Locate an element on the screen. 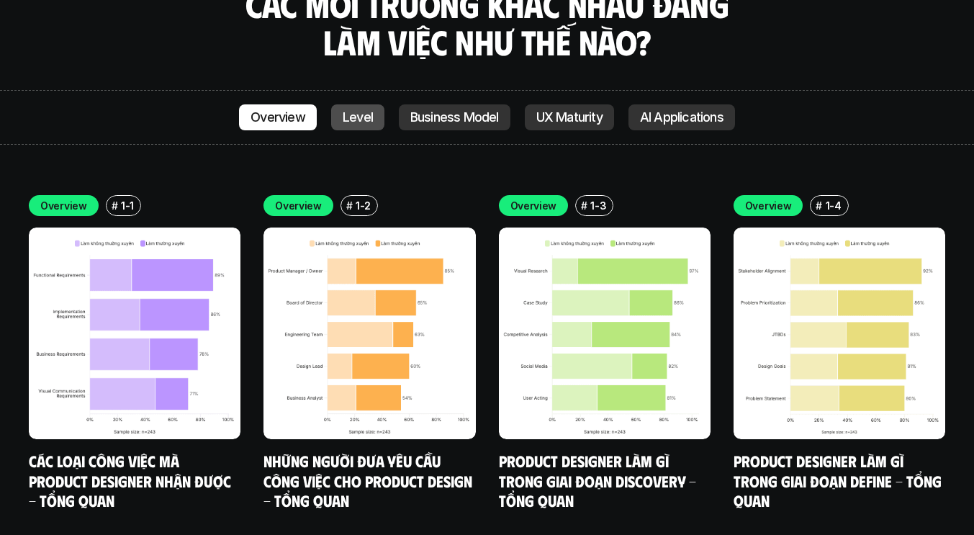  p: Level is located at coordinates (358, 117).